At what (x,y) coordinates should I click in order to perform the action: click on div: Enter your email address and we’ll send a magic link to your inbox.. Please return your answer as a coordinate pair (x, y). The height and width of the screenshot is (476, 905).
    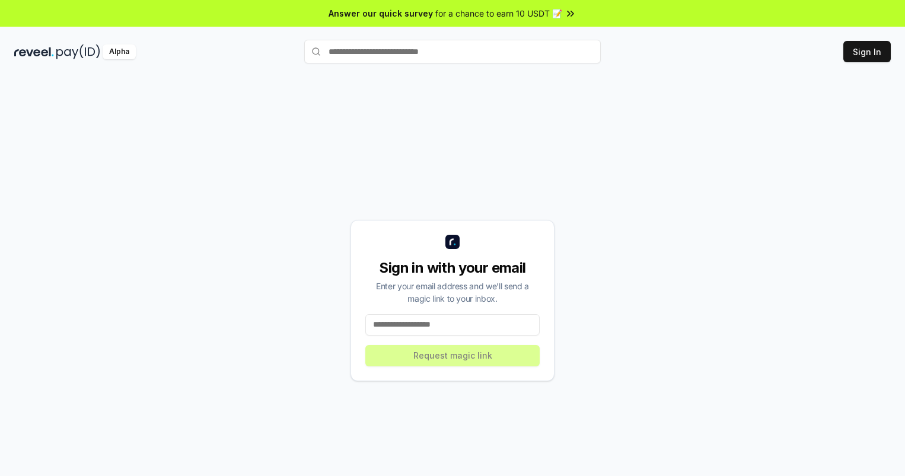
    Looking at the image, I should click on (452, 292).